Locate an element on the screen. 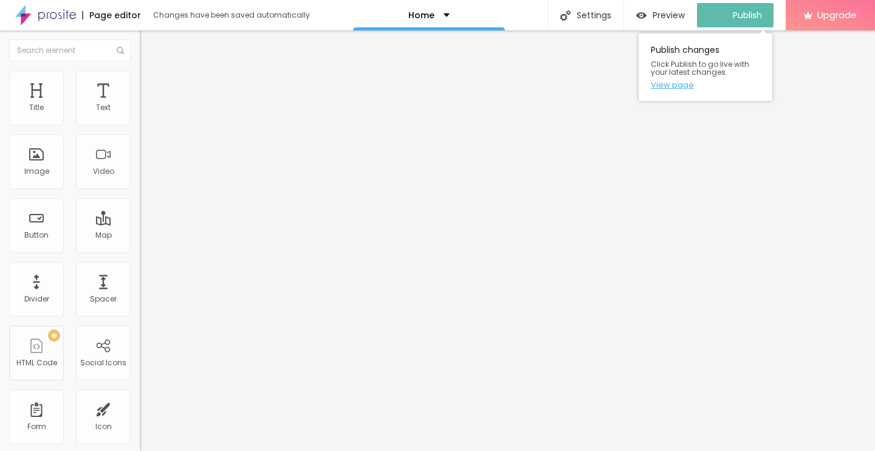  div: Changes have been saved automatically is located at coordinates (232, 15).